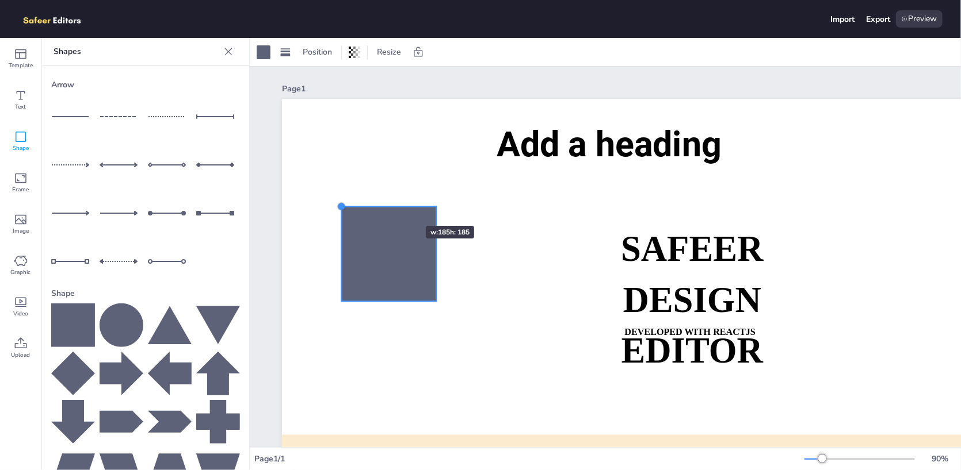 The height and width of the screenshot is (470, 961). Describe the element at coordinates (21, 148) in the screenshot. I see `span: Shape` at that location.